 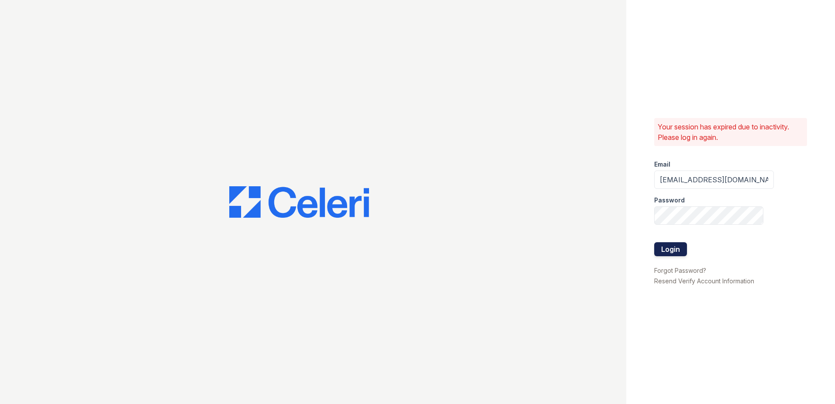 I want to click on label: Password, so click(x=670, y=200).